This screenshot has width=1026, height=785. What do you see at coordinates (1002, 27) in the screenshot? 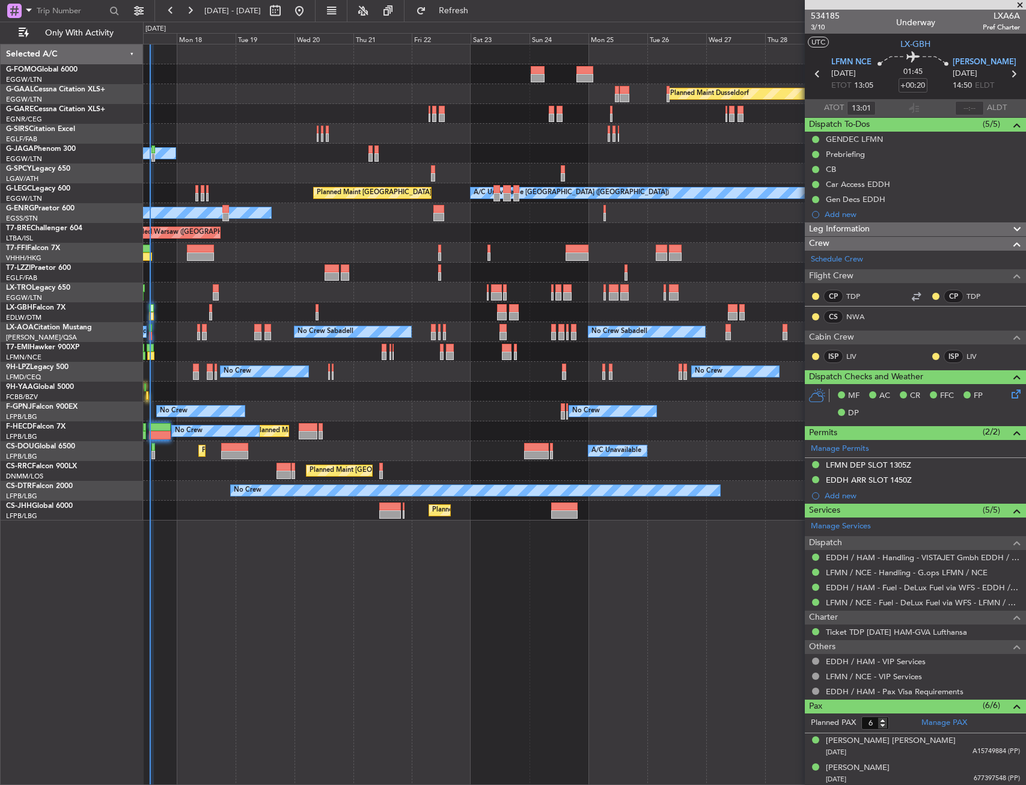
I see `span: Pref Charter` at bounding box center [1002, 27].